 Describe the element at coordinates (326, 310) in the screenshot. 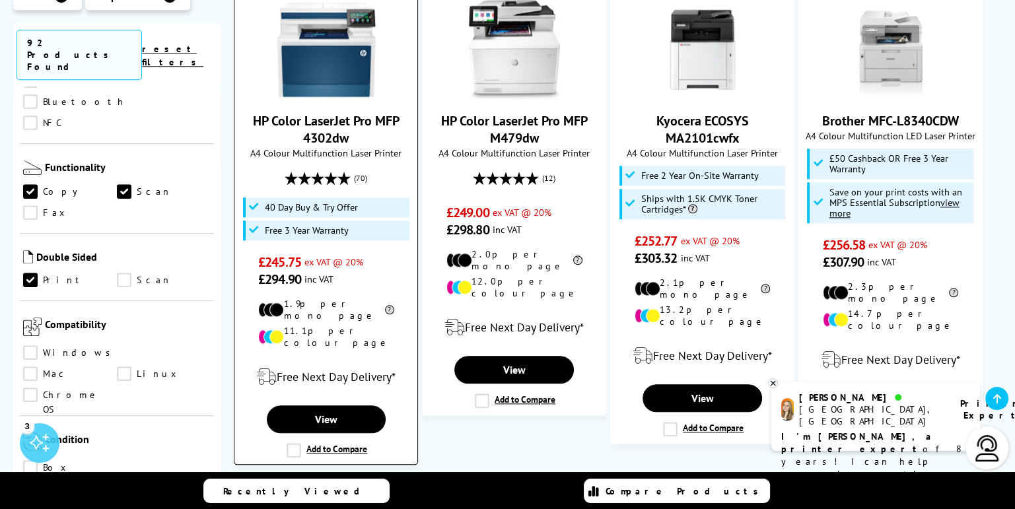

I see `li: 1.9p per mono page` at that location.